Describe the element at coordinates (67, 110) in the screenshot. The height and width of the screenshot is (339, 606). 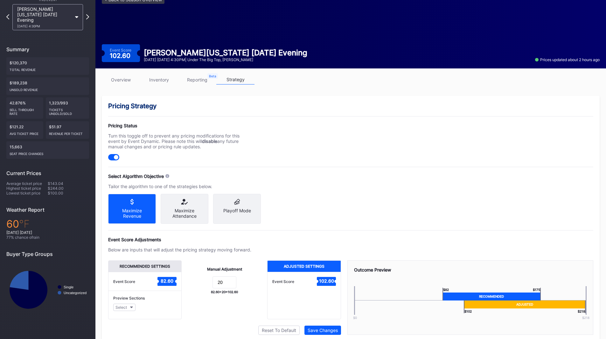
I see `div: Tickets Unsold/Sold` at that location.